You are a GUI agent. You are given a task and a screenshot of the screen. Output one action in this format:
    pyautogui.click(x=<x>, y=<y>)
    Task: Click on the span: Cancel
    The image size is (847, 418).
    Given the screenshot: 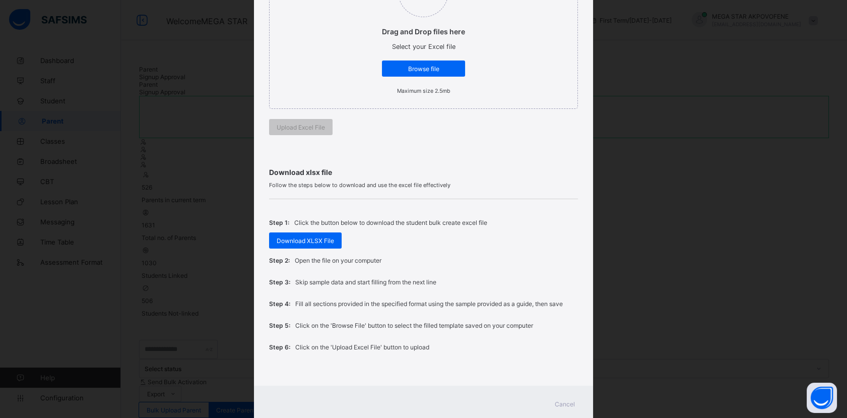 What is the action you would take?
    pyautogui.click(x=565, y=404)
    